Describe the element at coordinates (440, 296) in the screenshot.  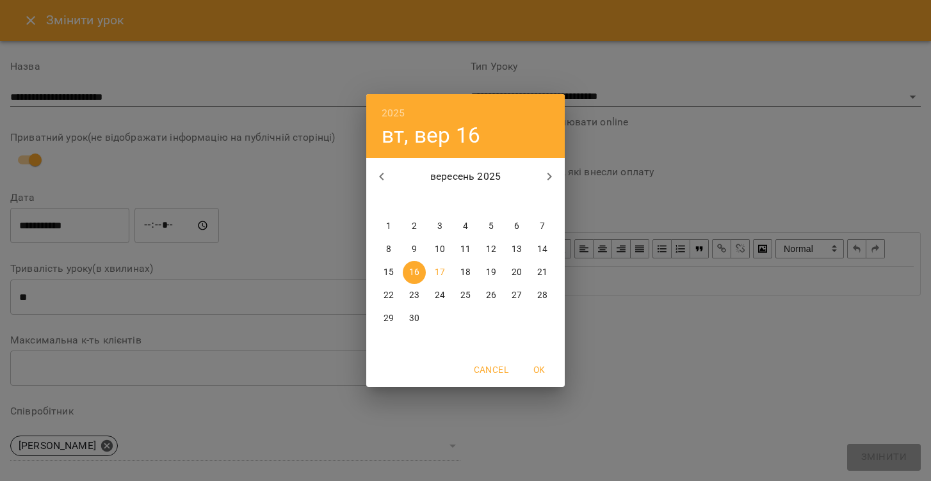
I see `p: 24` at that location.